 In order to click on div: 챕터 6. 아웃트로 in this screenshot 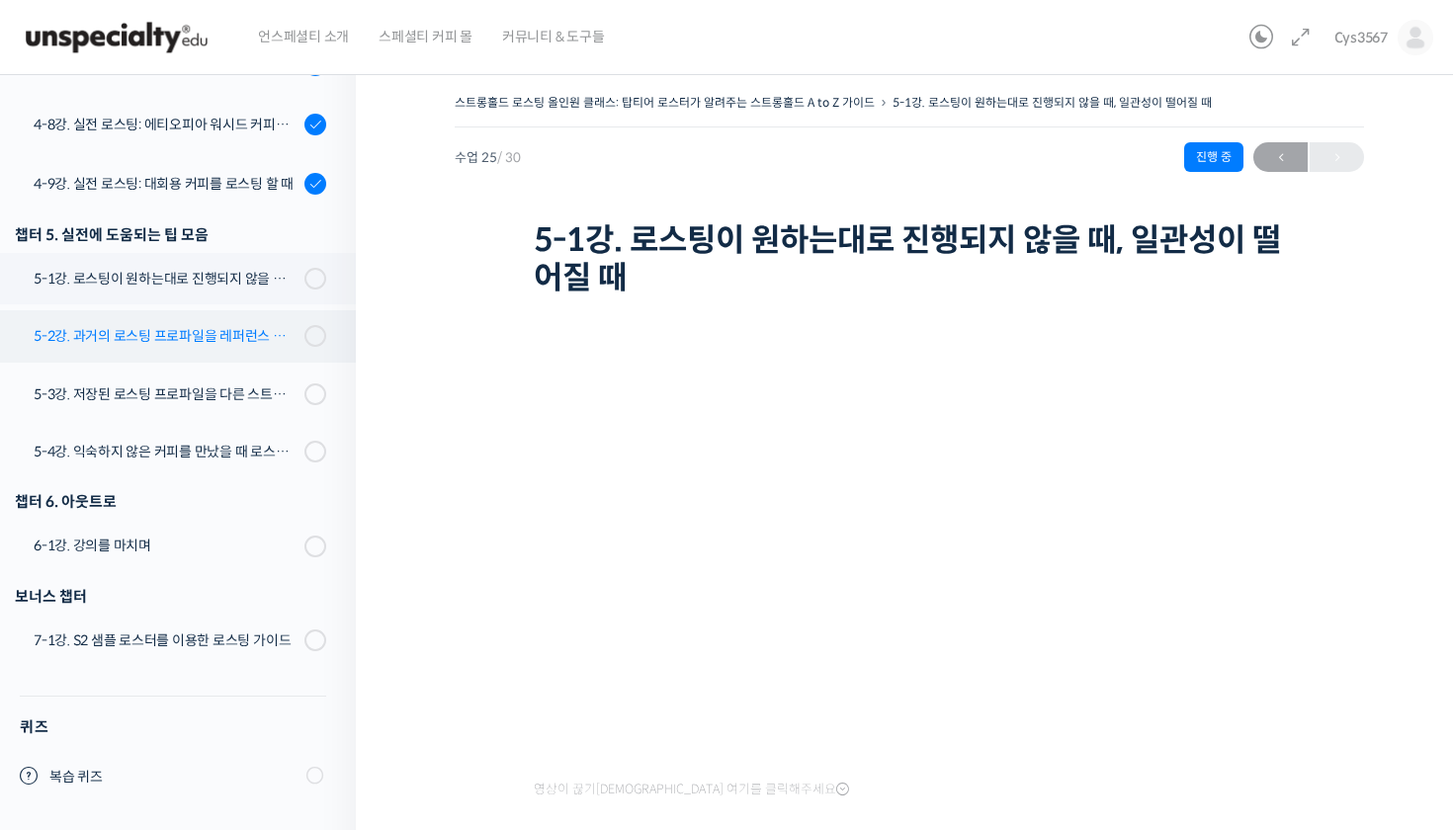, I will do `click(170, 501)`.